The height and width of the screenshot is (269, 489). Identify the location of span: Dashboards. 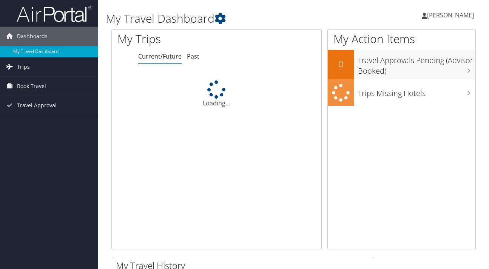
(32, 36).